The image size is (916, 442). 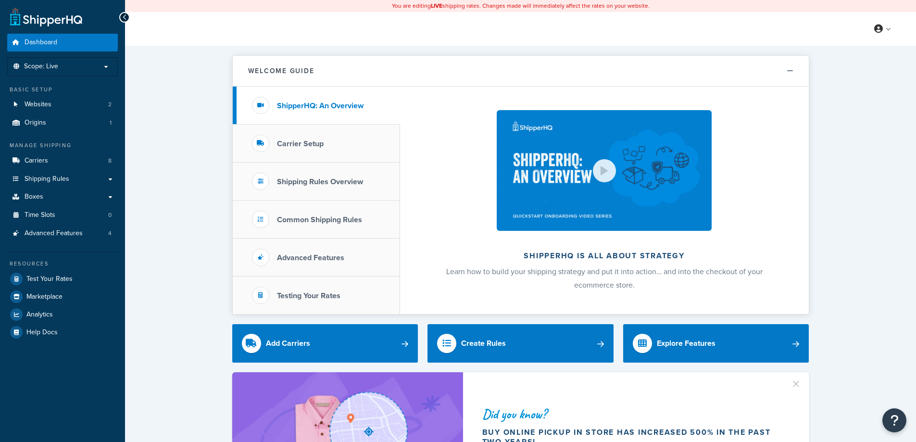 What do you see at coordinates (634, 414) in the screenshot?
I see `div: Did you know?` at bounding box center [634, 414].